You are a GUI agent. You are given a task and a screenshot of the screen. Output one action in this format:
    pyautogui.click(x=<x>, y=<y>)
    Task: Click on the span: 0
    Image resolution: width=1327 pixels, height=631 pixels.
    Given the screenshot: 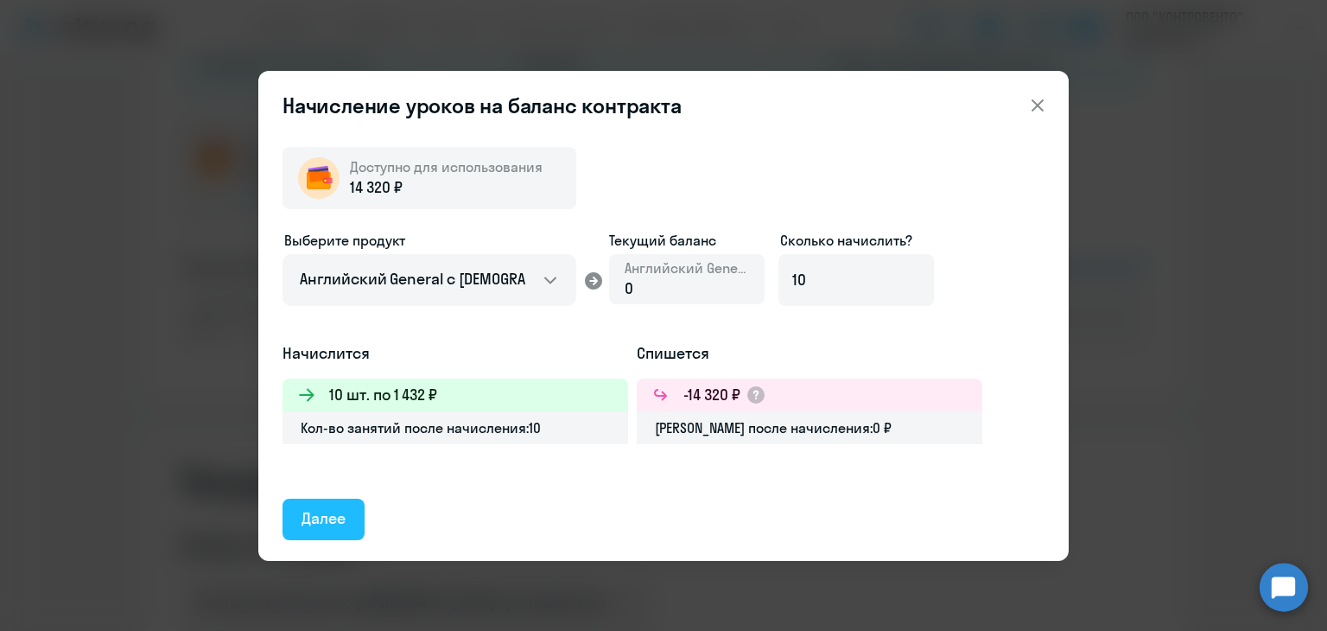 What is the action you would take?
    pyautogui.click(x=629, y=288)
    